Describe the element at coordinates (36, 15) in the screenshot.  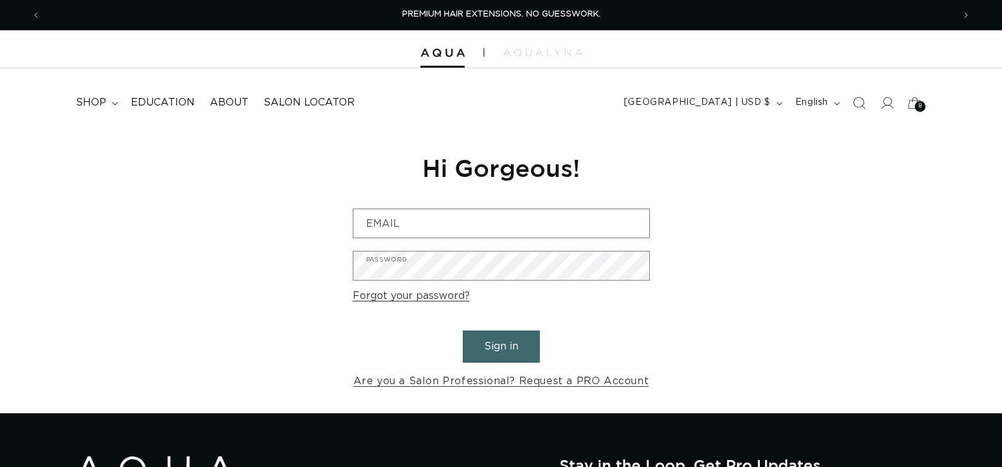
I see `button: Previous announcement` at that location.